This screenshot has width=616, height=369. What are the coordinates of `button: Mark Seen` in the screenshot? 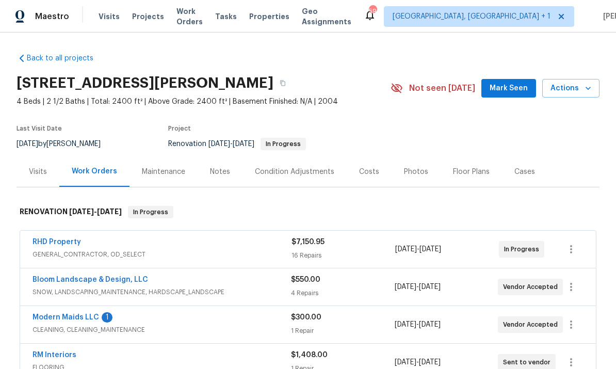 It's located at (509, 88).